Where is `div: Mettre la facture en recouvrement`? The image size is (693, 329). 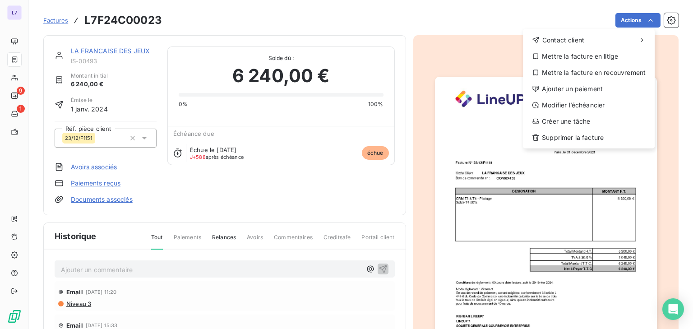
div: Mettre la facture en recouvrement is located at coordinates (589, 73).